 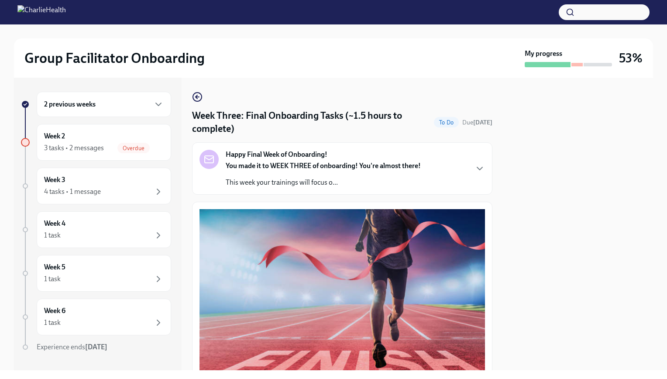 What do you see at coordinates (96, 317) in the screenshot?
I see `a: Week 61 task` at bounding box center [96, 317].